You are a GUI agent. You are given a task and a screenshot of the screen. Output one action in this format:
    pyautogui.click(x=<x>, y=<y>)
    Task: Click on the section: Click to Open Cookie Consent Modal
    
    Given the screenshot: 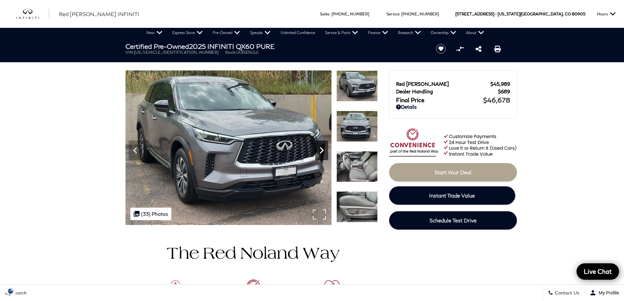 What is the action you would take?
    pyautogui.click(x=11, y=291)
    